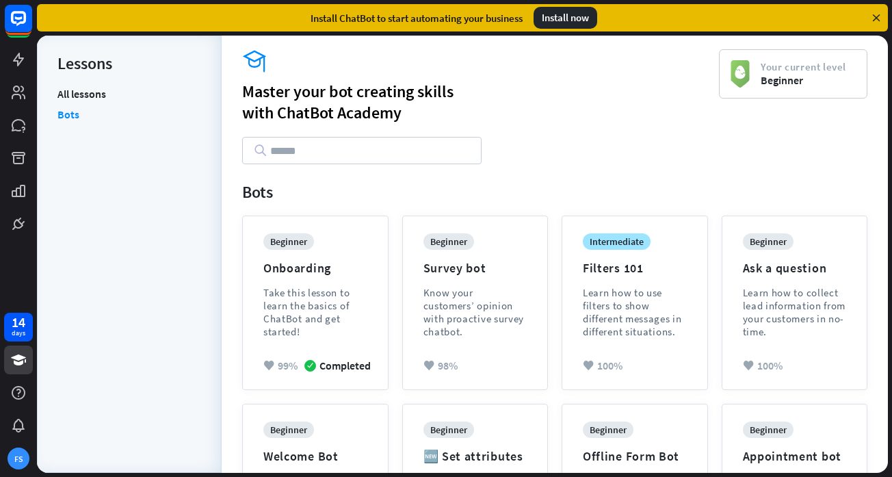 This screenshot has height=477, width=892. Describe the element at coordinates (795, 312) in the screenshot. I see `div: Learn how to collect lead information from your customers in no-time.` at that location.